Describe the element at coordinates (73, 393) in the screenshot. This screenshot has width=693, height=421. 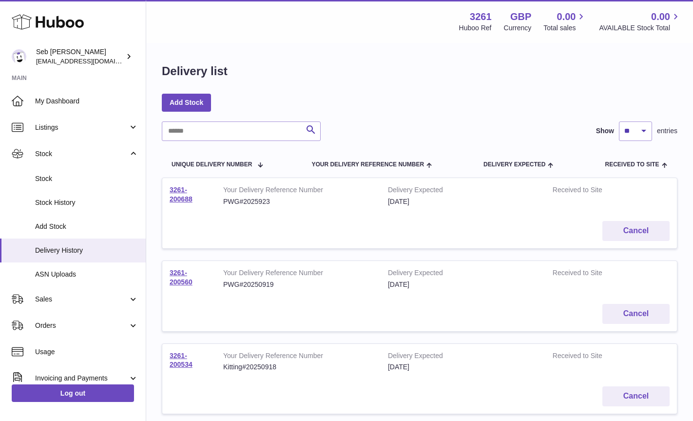
I see `a: Log out` at that location.